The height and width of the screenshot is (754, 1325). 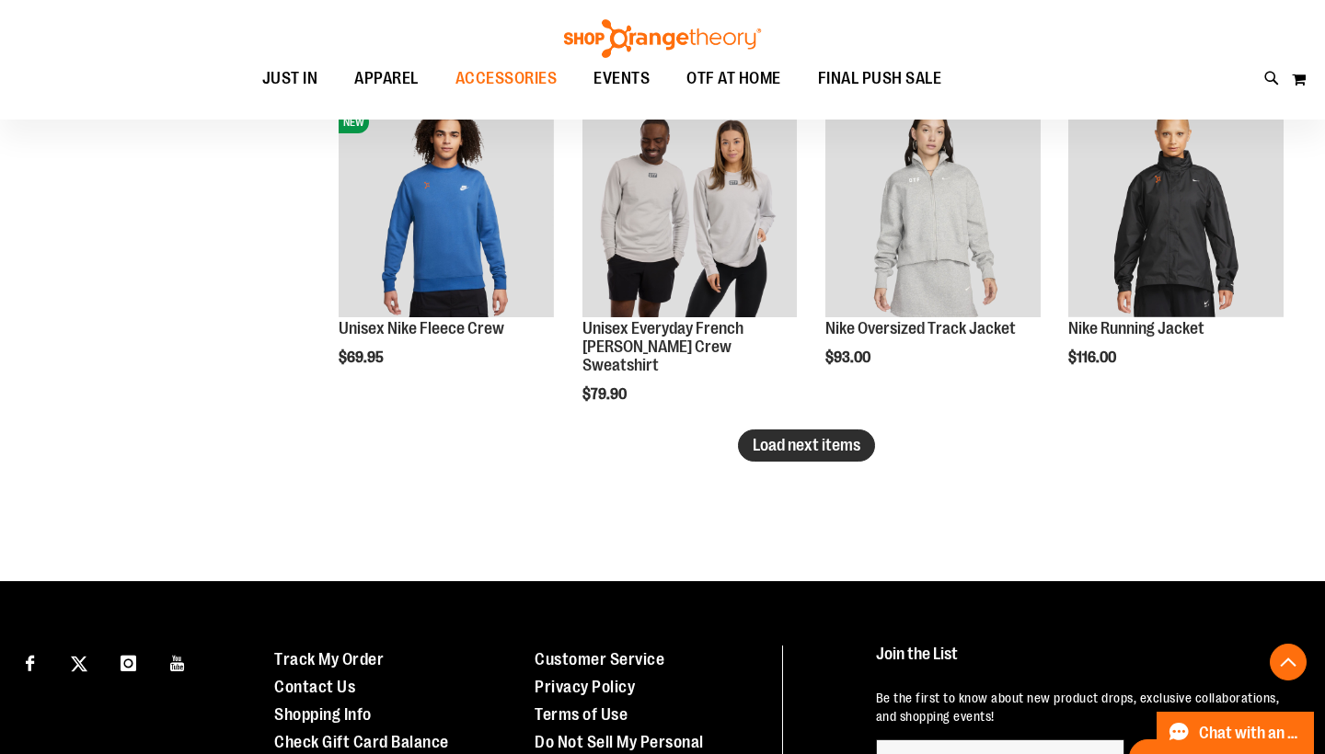 I want to click on span: Load next items, so click(x=806, y=445).